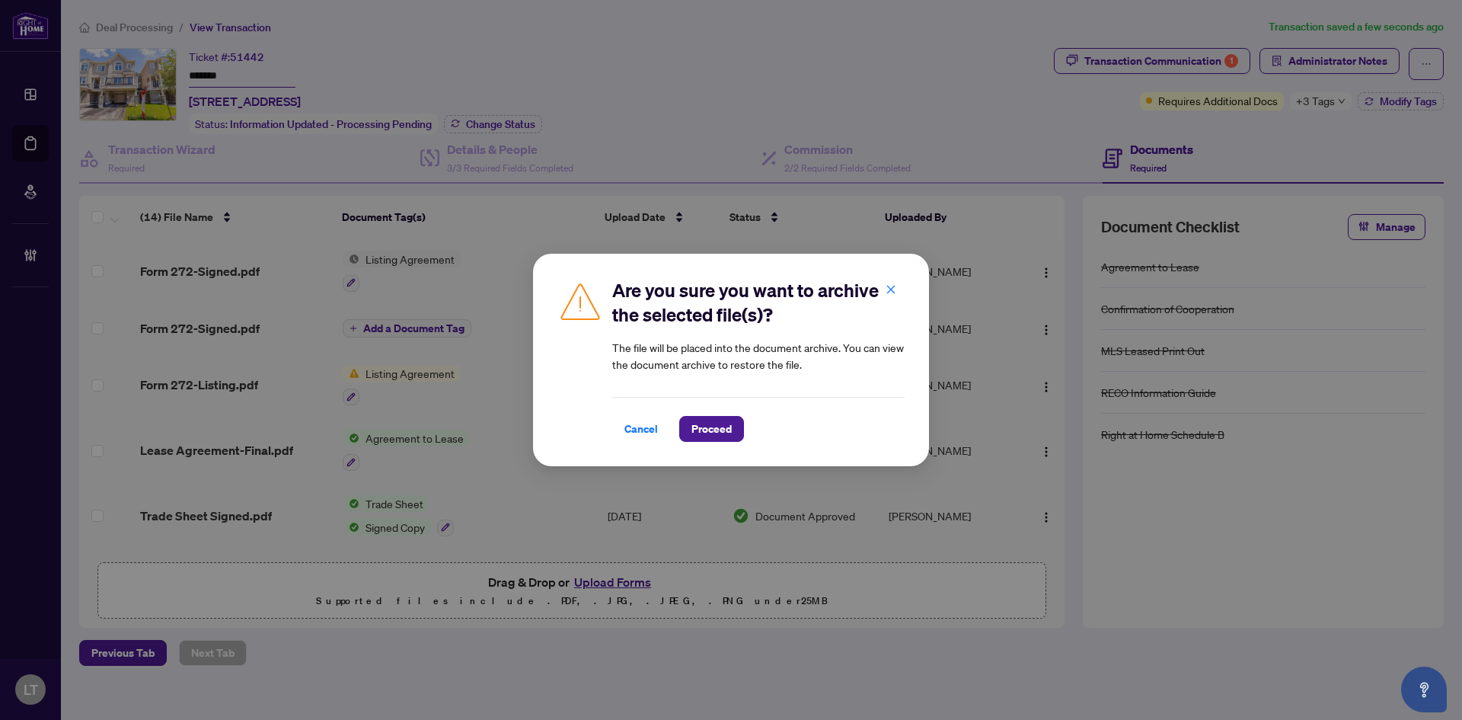 The image size is (1462, 720). Describe the element at coordinates (891, 289) in the screenshot. I see `span: close` at that location.